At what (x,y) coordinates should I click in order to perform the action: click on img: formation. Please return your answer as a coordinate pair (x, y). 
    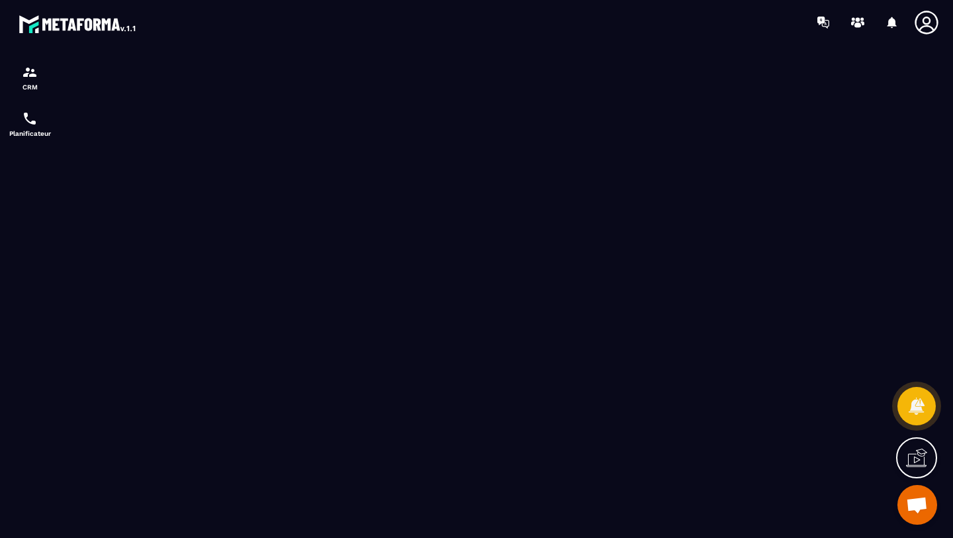
    Looking at the image, I should click on (30, 72).